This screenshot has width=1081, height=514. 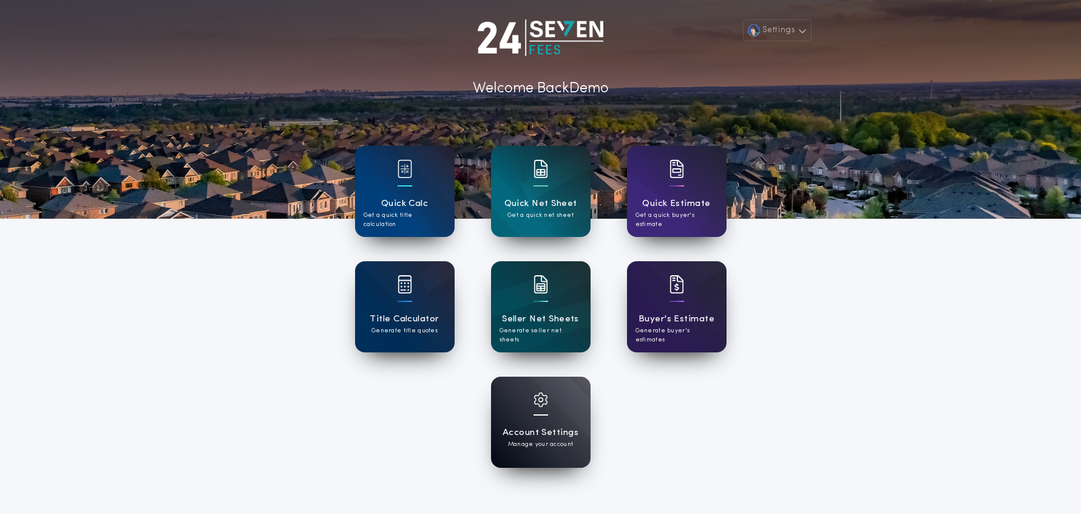 I want to click on a: card iconQuick CalcGet a quick title calculation, so click(x=405, y=191).